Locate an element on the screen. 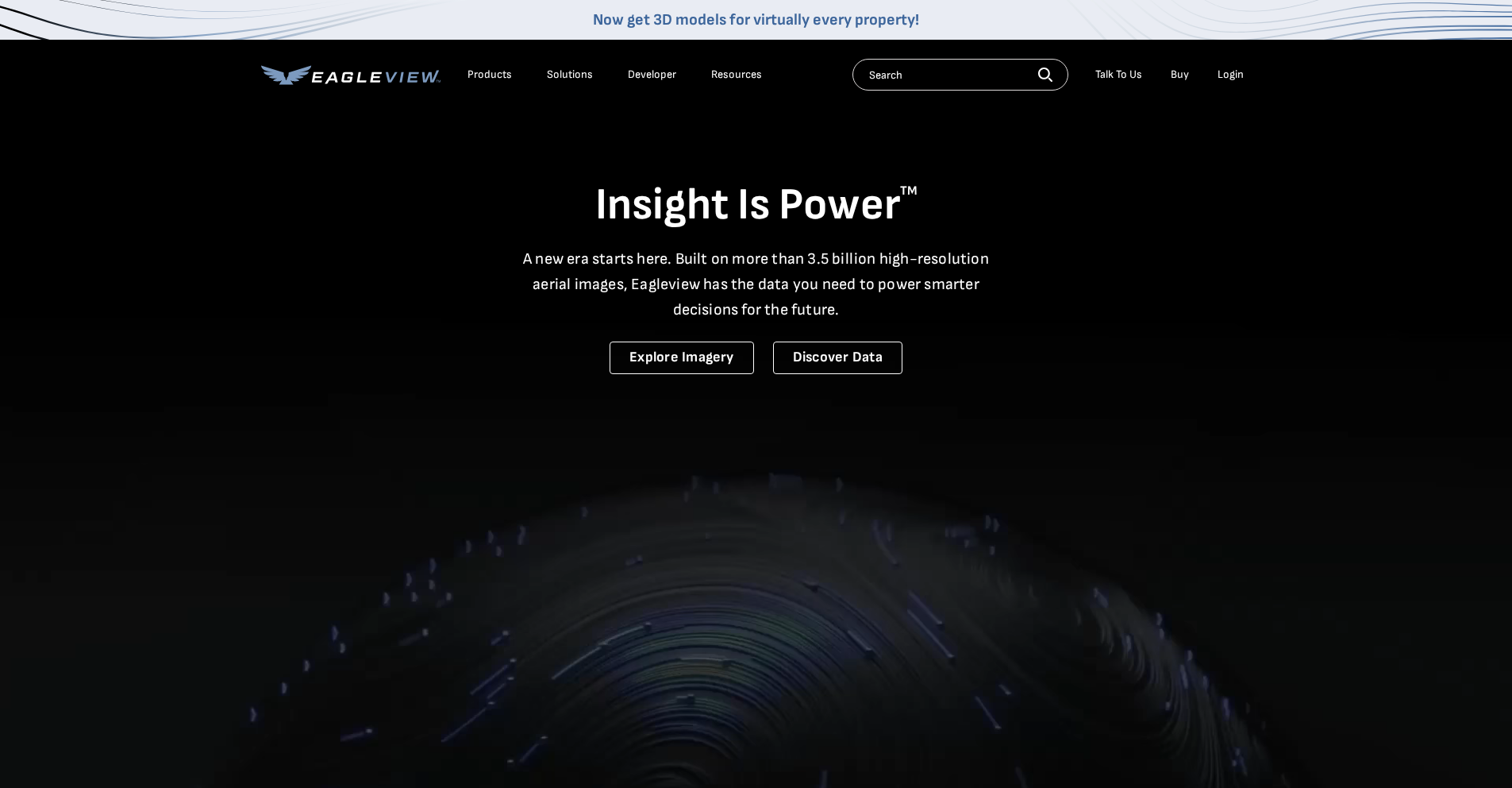  a: Developer is located at coordinates (652, 75).